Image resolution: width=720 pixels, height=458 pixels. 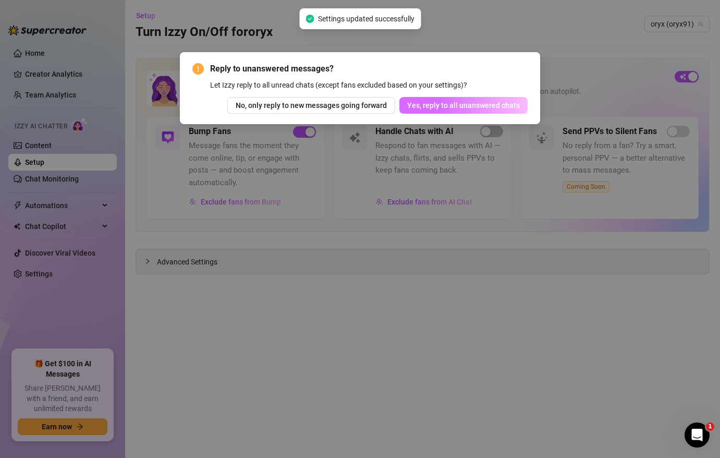 What do you see at coordinates (311, 105) in the screenshot?
I see `button: No, only reply to new messages going forward` at bounding box center [311, 105].